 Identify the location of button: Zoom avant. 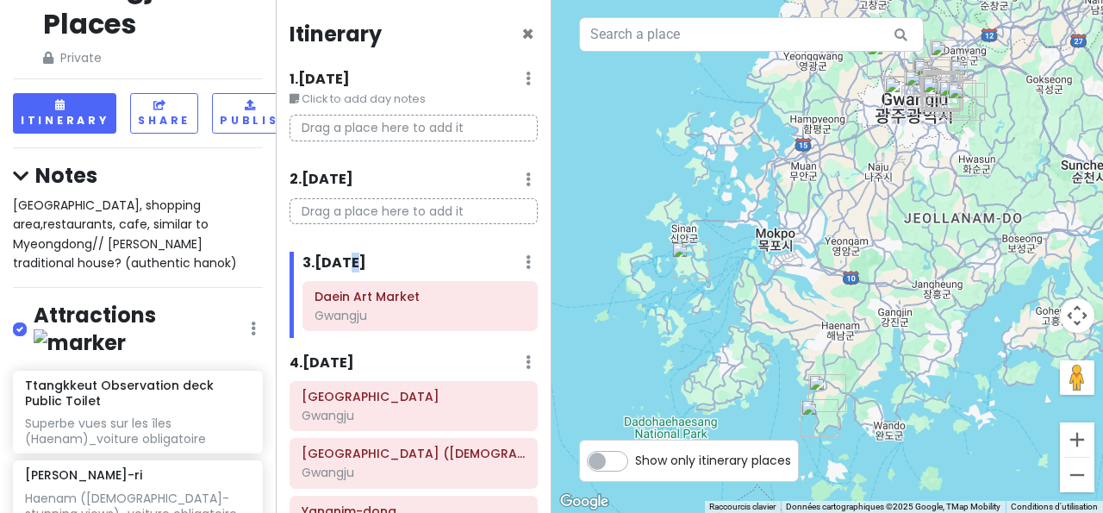
(1077, 440).